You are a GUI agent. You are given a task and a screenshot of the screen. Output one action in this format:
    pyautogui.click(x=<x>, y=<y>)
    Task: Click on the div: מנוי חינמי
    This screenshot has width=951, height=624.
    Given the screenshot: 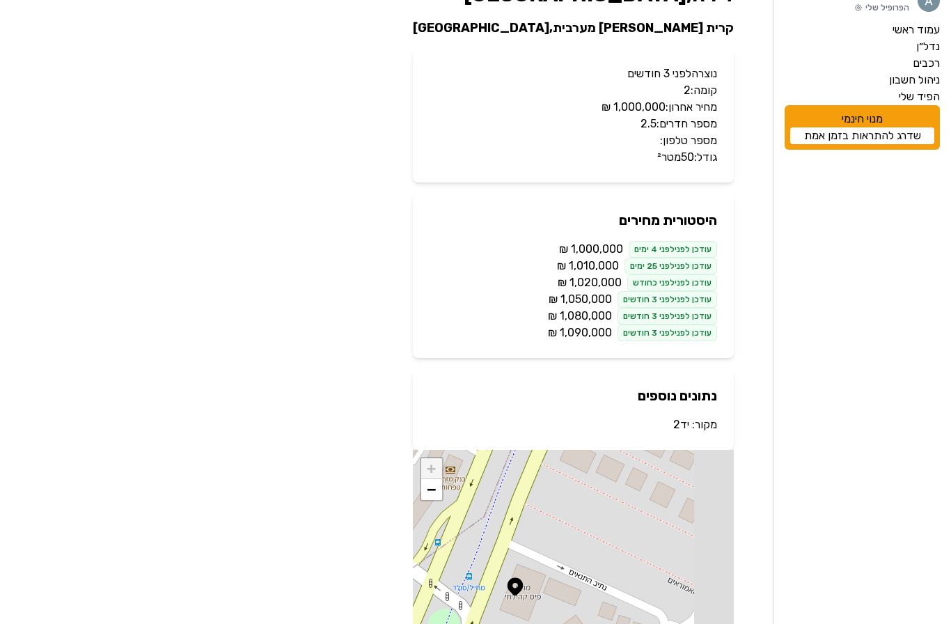 What is the action you would take?
    pyautogui.click(x=862, y=127)
    